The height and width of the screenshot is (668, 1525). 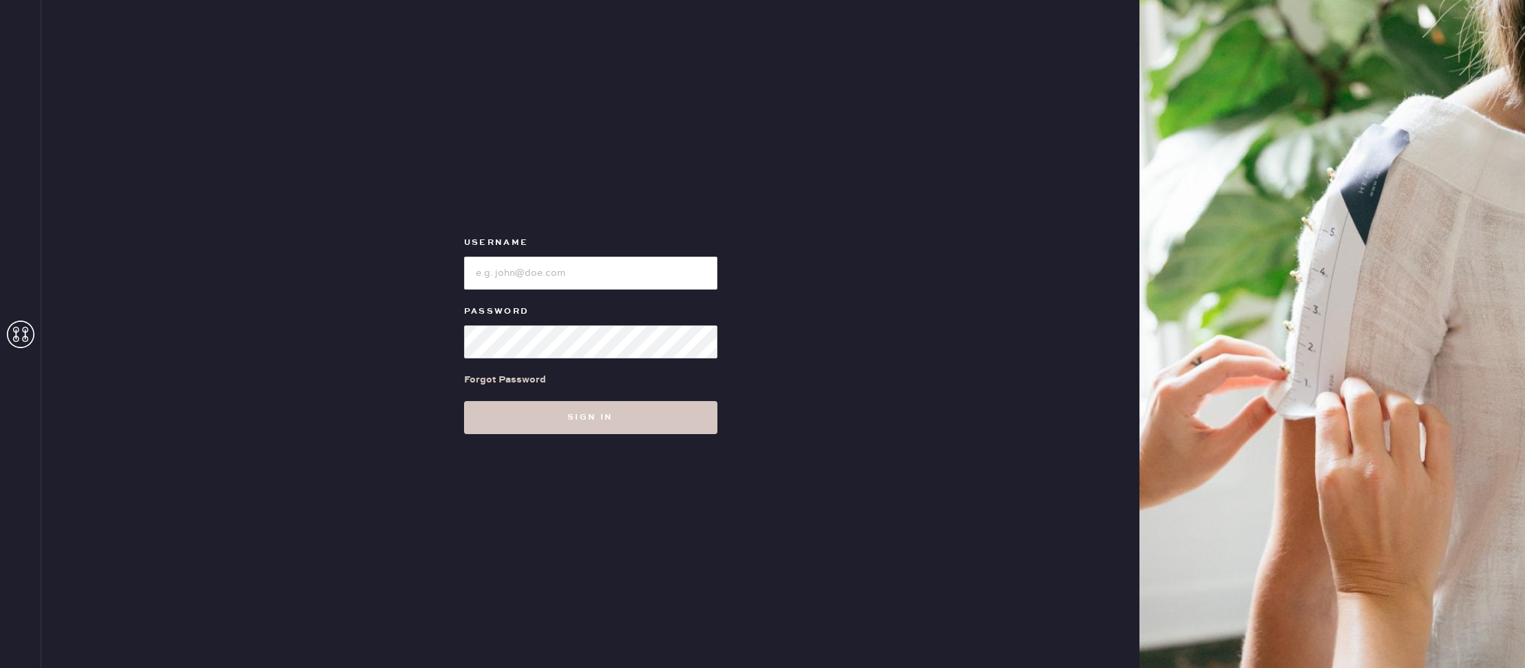 I want to click on a: Forgot Password, so click(x=505, y=380).